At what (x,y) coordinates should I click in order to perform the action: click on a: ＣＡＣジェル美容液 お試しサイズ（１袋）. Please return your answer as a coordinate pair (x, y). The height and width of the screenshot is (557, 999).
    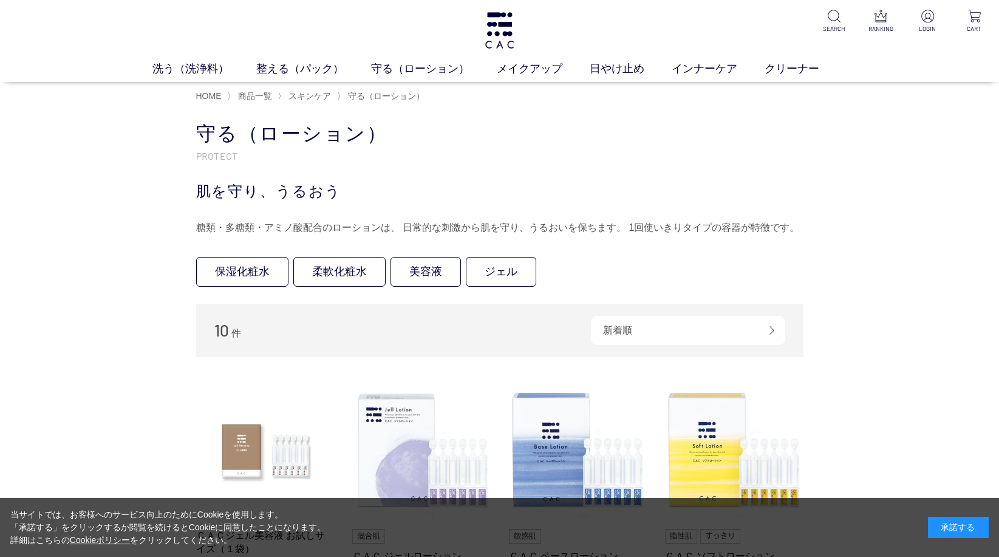
    Looking at the image, I should click on (265, 451).